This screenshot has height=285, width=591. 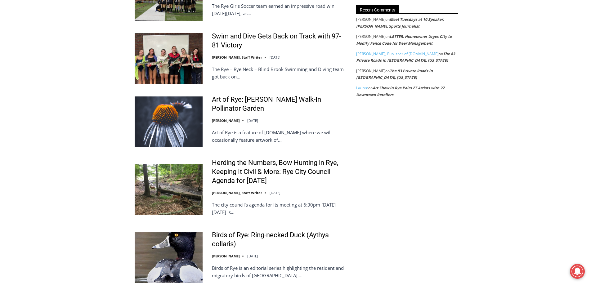 What do you see at coordinates (168, 122) in the screenshot?
I see `img: Art of Rye: Edith Read Walk-In Pollinator Garden` at bounding box center [168, 122].